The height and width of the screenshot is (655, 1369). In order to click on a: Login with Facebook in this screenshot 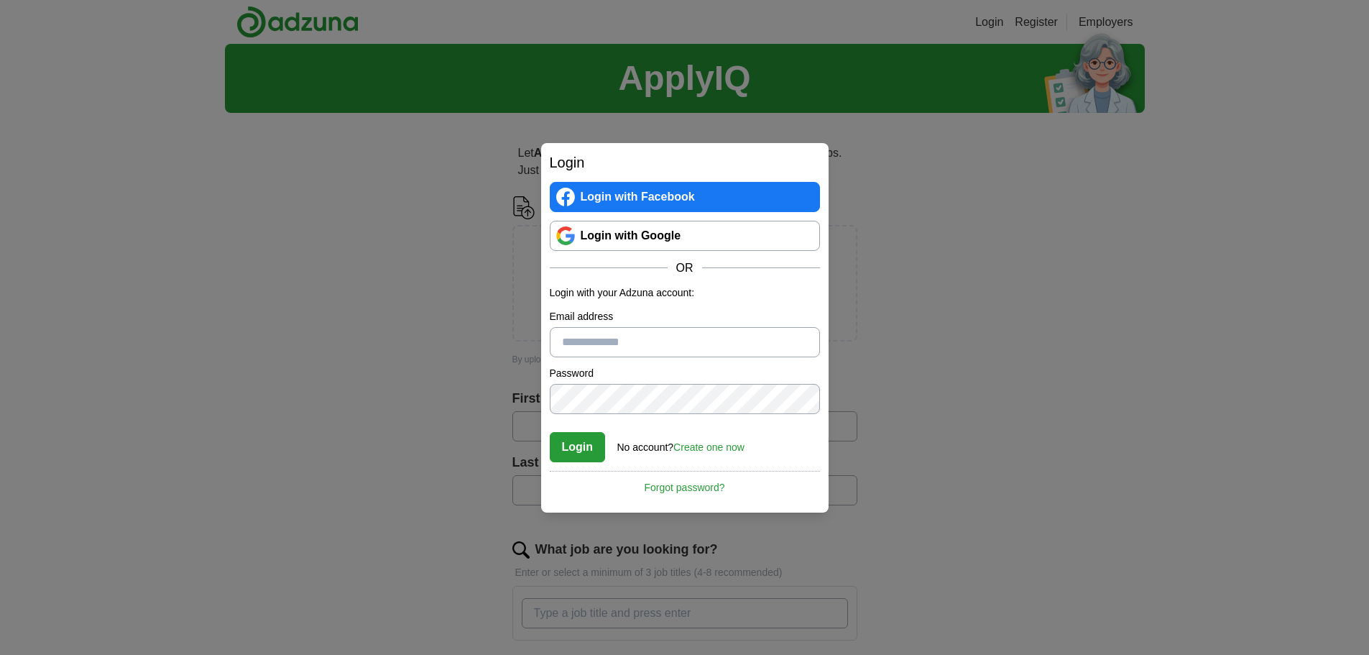, I will do `click(685, 197)`.